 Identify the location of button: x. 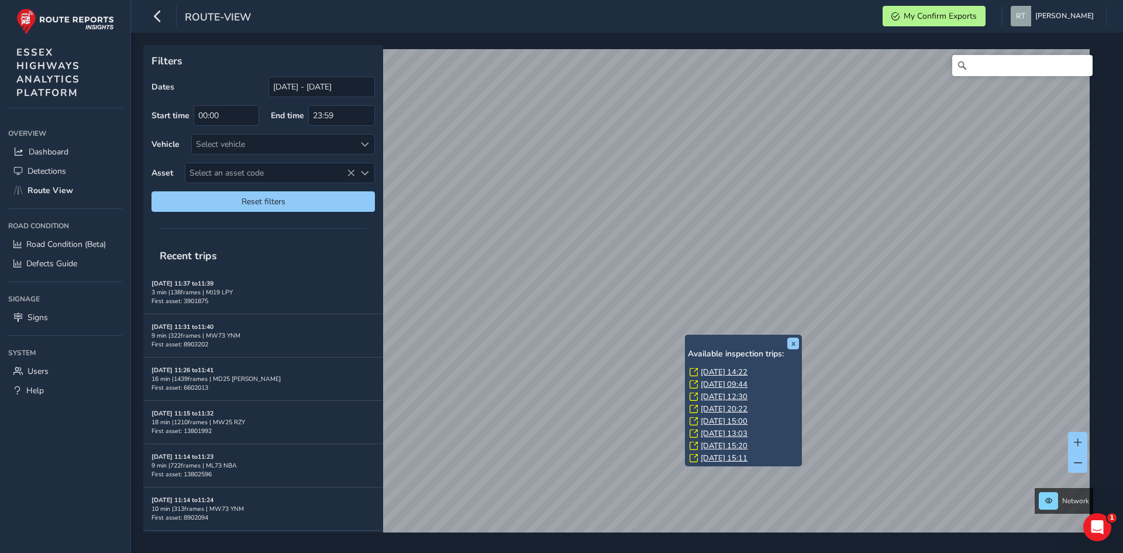
(793, 343).